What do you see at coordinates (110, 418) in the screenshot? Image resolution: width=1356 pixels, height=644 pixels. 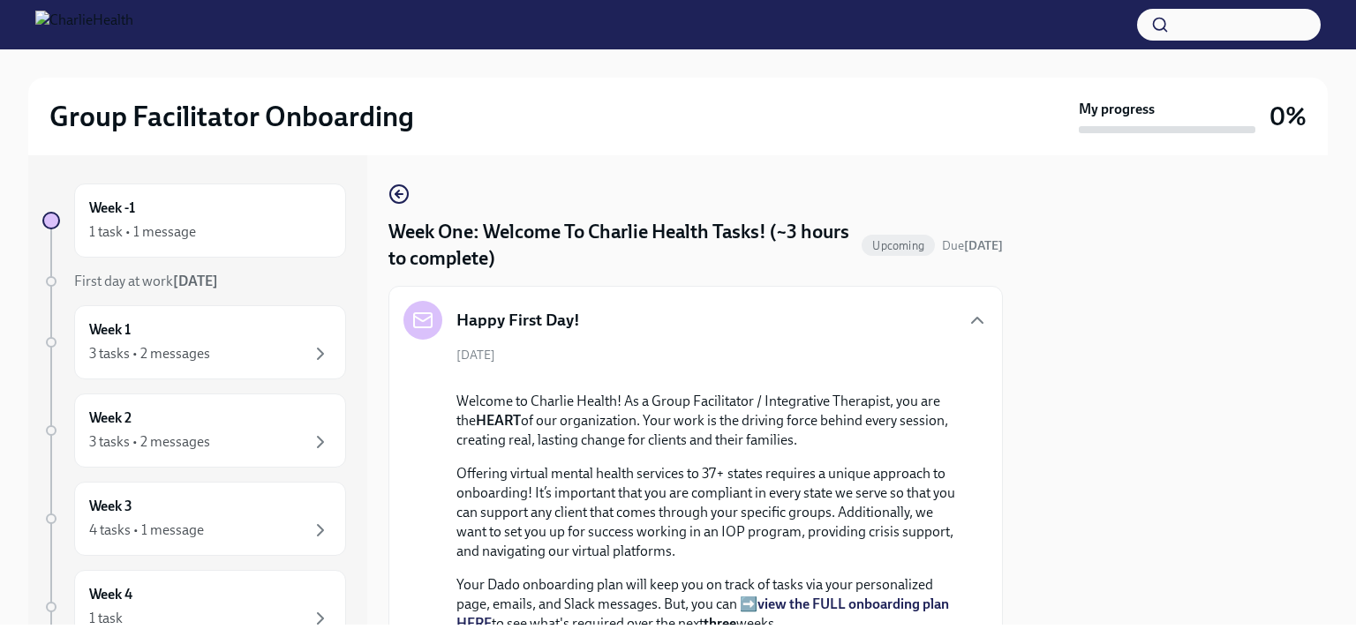 I see `h6: Week 2` at bounding box center [110, 418].